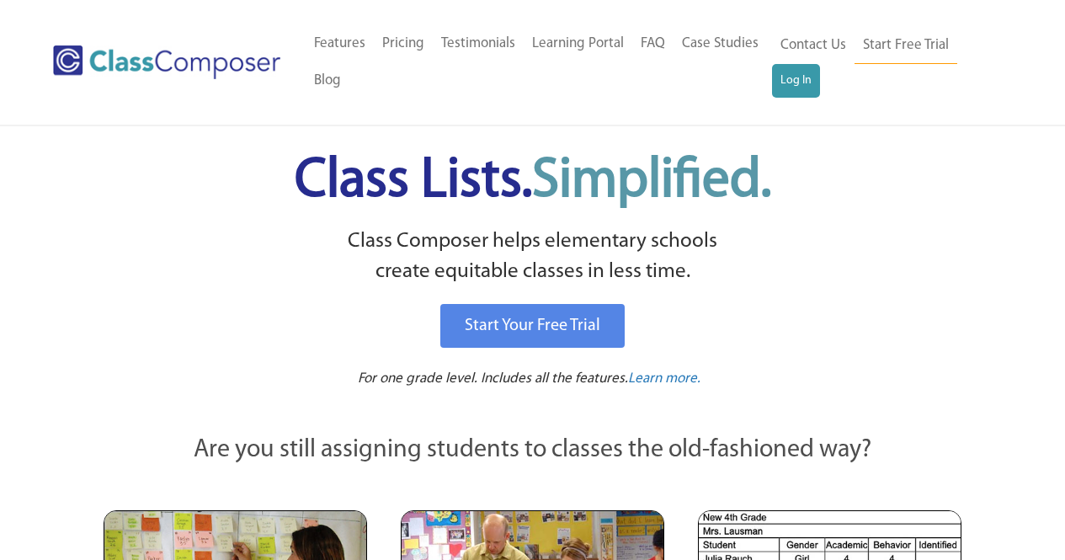 This screenshot has width=1065, height=560. Describe the element at coordinates (813, 45) in the screenshot. I see `a: Contact Us` at that location.